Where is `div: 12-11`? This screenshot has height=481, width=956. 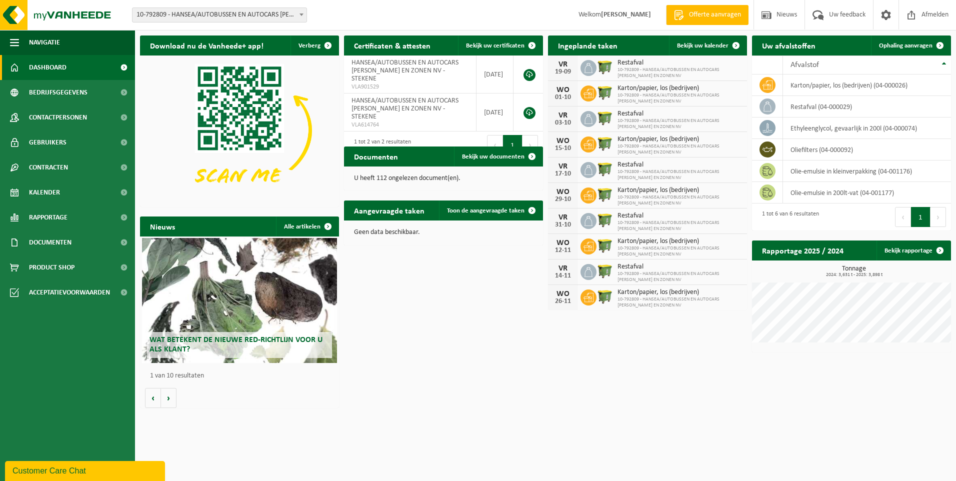 div: 12-11 is located at coordinates (563, 251).